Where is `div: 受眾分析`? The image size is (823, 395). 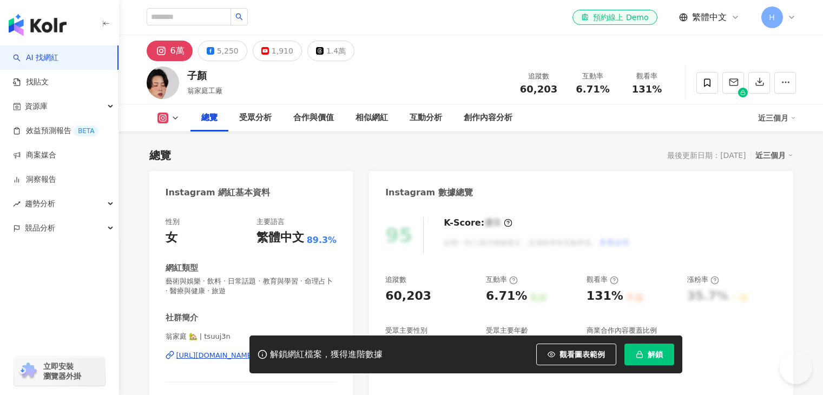
div: 受眾分析 is located at coordinates (255, 118).